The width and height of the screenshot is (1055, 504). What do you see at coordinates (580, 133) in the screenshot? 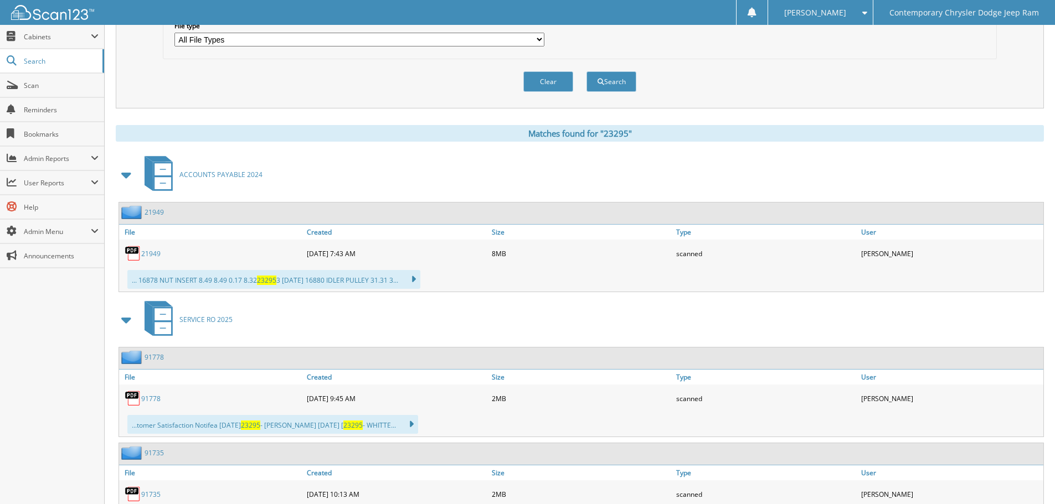
I see `div: Matches found for "23295"` at bounding box center [580, 133].